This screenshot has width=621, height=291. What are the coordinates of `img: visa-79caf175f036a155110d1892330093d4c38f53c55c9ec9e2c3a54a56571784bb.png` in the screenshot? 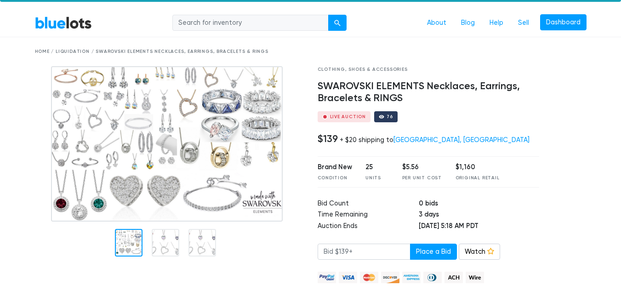 It's located at (348, 277).